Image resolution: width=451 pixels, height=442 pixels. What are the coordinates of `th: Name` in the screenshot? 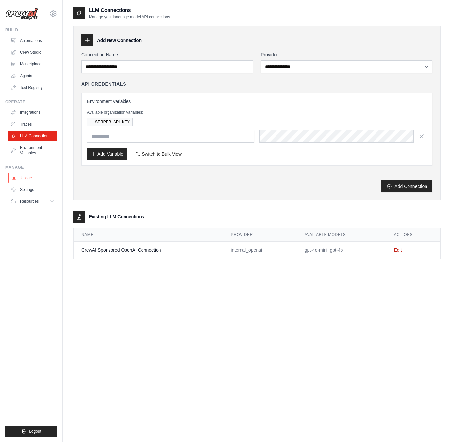 It's located at (148, 235).